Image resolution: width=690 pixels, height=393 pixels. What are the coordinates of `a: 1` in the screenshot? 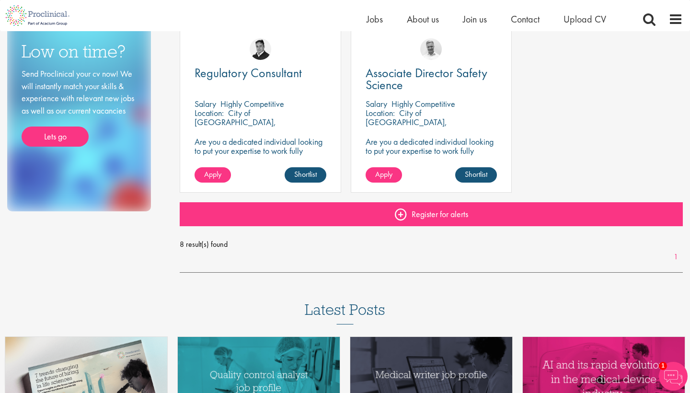 It's located at (676, 257).